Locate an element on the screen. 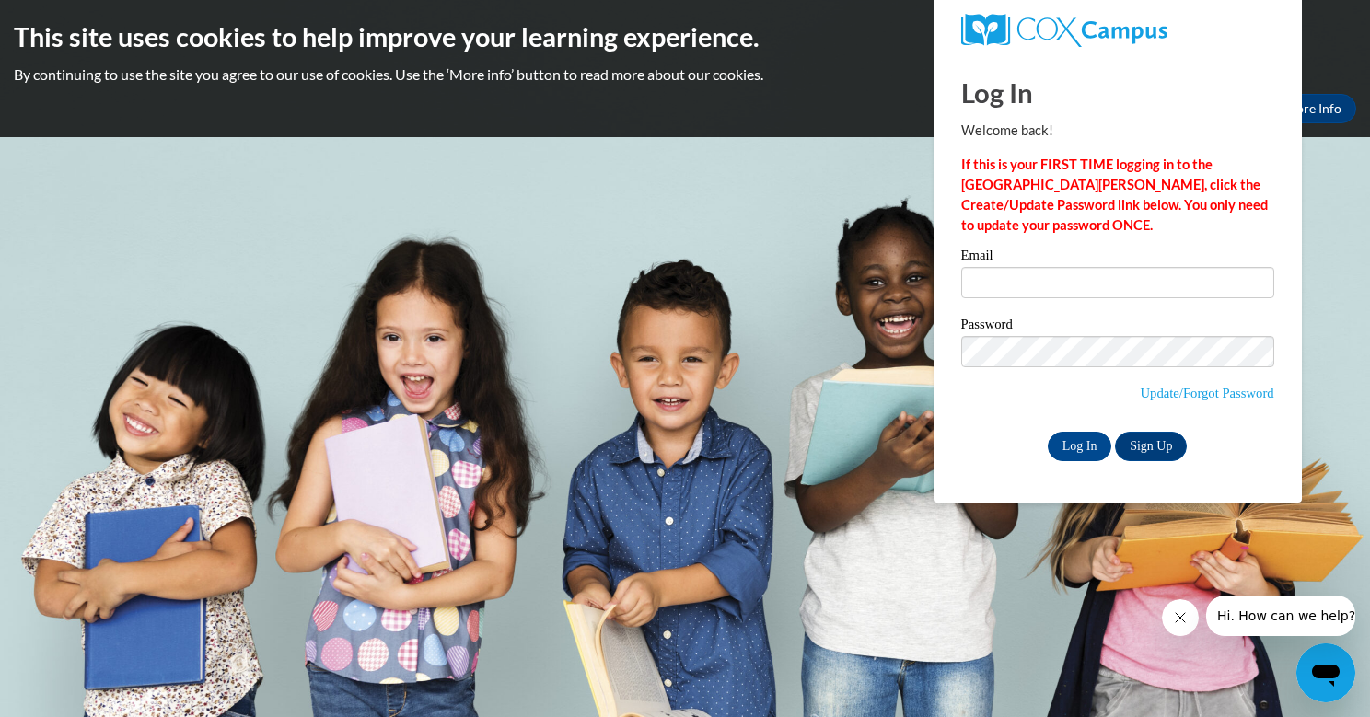  a: COX Campus is located at coordinates (1117, 30).